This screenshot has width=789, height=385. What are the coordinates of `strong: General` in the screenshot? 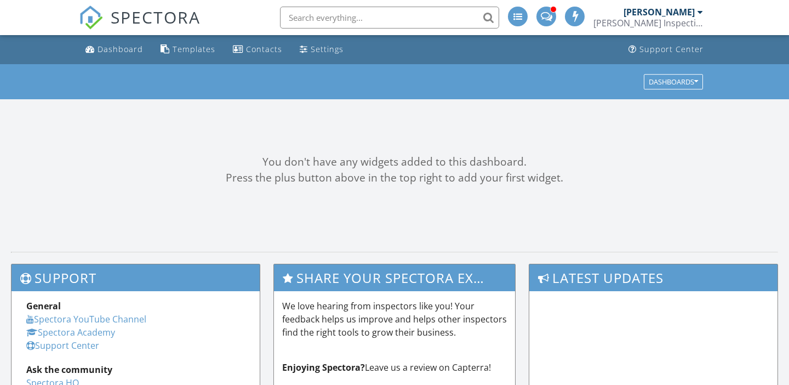 It's located at (43, 306).